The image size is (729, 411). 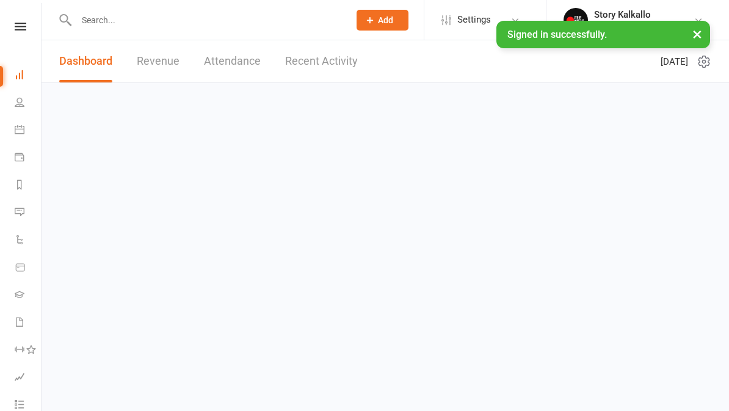 What do you see at coordinates (321, 61) in the screenshot?
I see `a: Recent Activity` at bounding box center [321, 61].